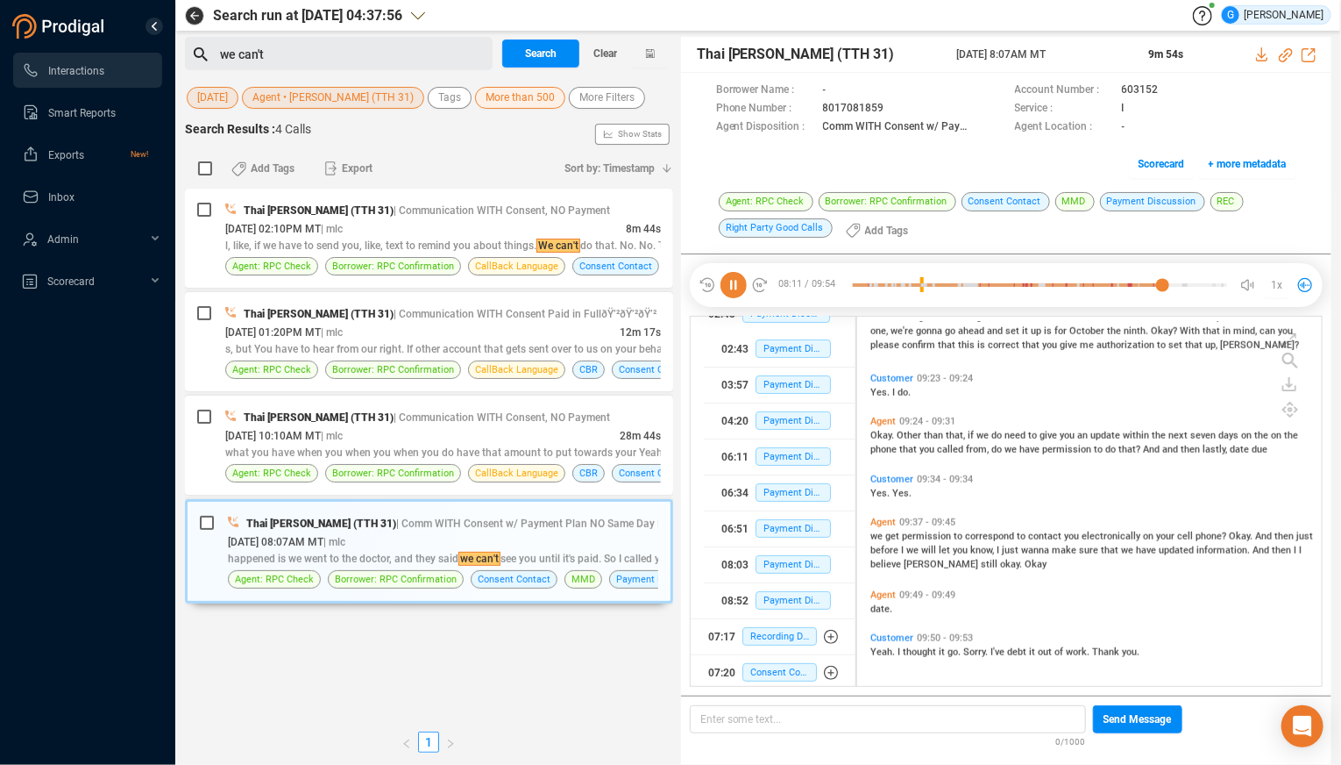 The width and height of the screenshot is (1341, 765). I want to click on span: we, so click(1128, 550).